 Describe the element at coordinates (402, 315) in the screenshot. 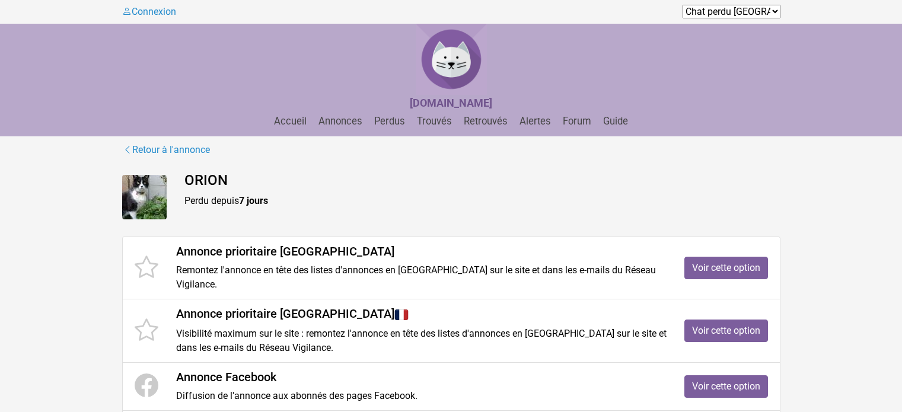

I see `img: France` at that location.